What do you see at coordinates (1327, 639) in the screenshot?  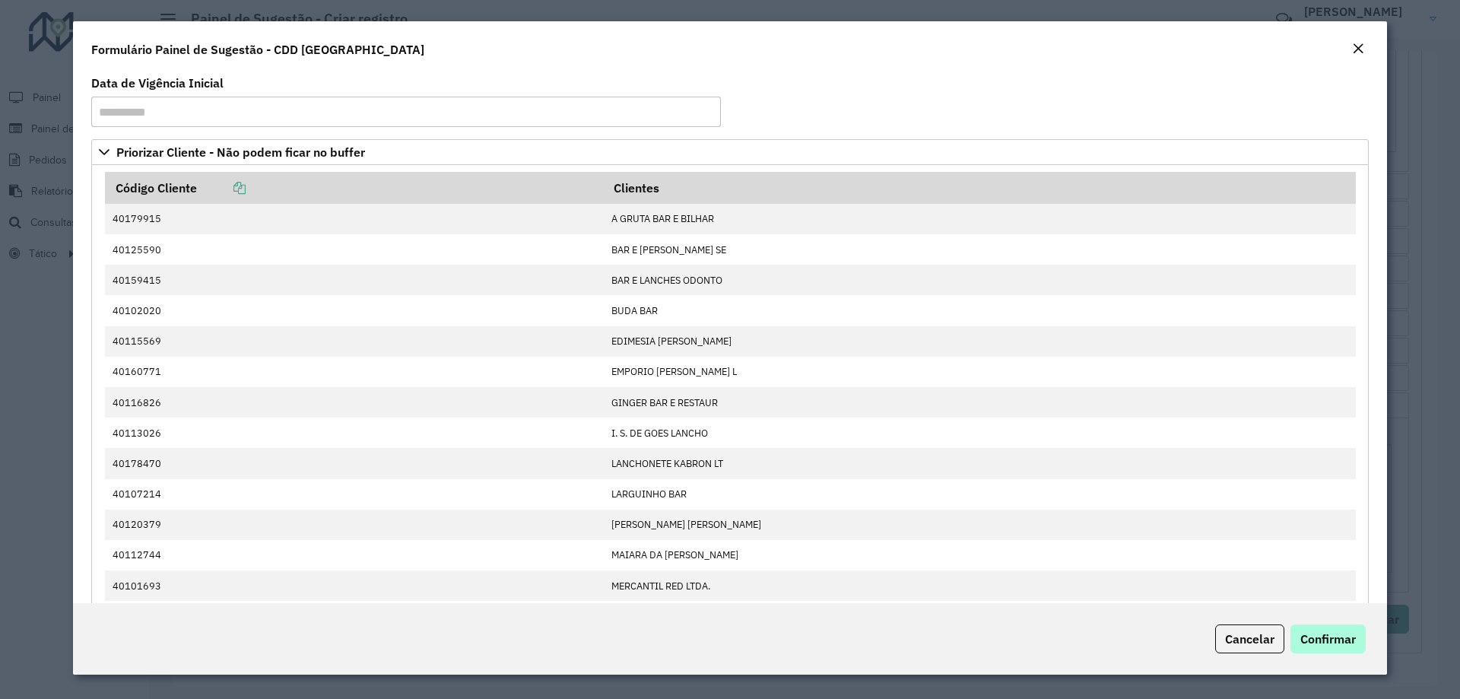 I see `span: Confirmar` at bounding box center [1327, 639].